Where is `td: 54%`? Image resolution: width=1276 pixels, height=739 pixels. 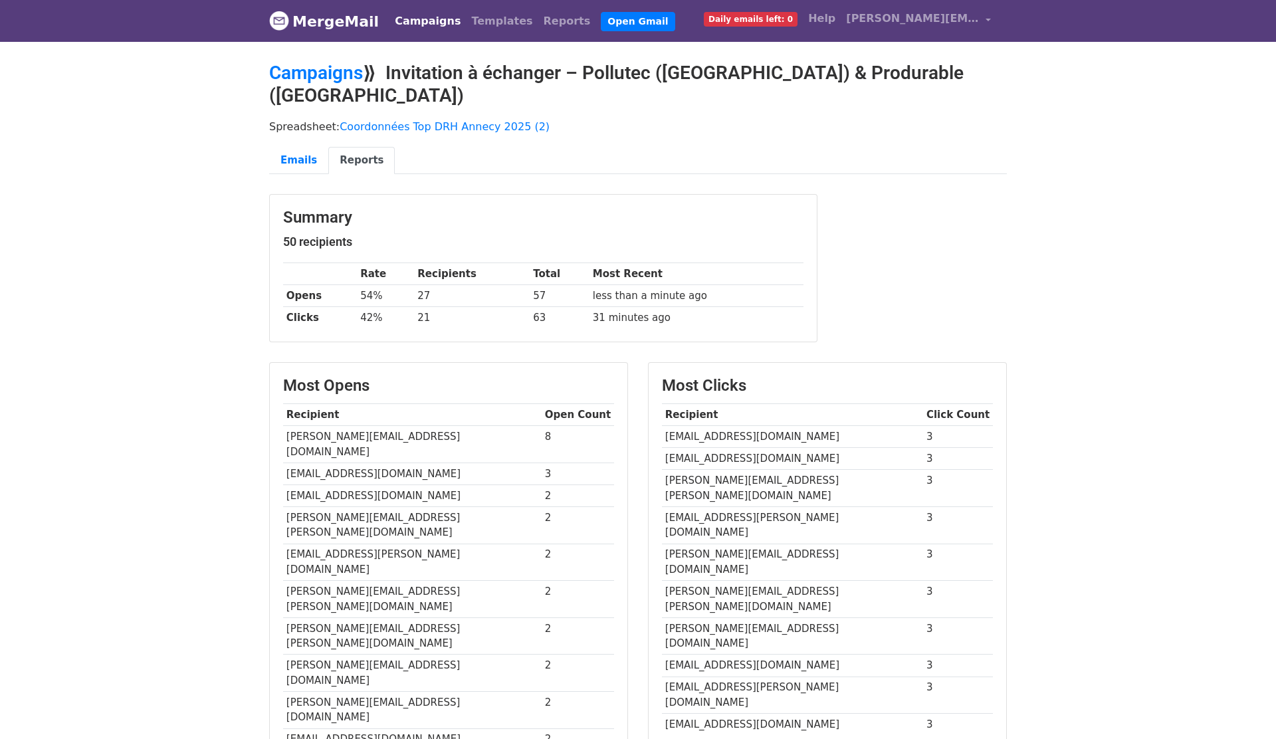
td: 54% is located at coordinates (386, 296).